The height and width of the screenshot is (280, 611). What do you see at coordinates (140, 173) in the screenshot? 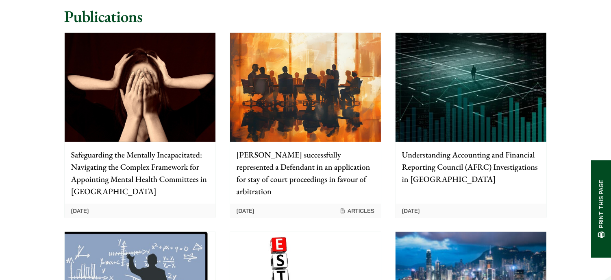
I see `p: Safeguarding the Mentally Incapacitated: Navigating the Complex Framework for Appointing Mental H...` at bounding box center [140, 173].